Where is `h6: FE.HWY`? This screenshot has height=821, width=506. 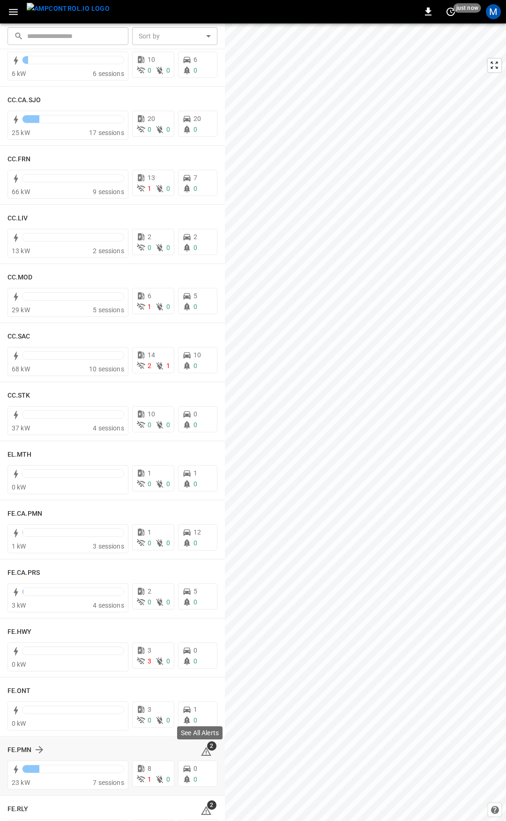 h6: FE.HWY is located at coordinates (20, 632).